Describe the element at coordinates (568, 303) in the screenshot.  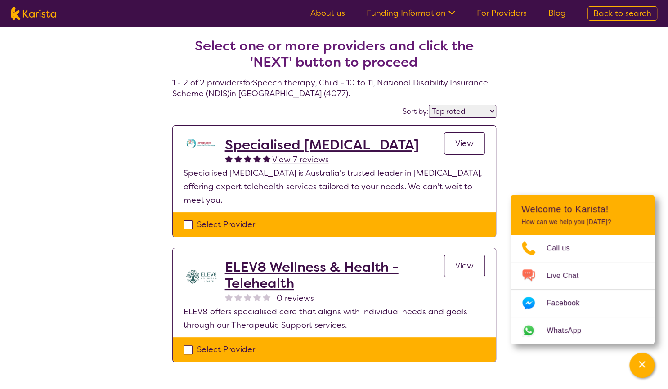
I see `span: Facebook` at that location.